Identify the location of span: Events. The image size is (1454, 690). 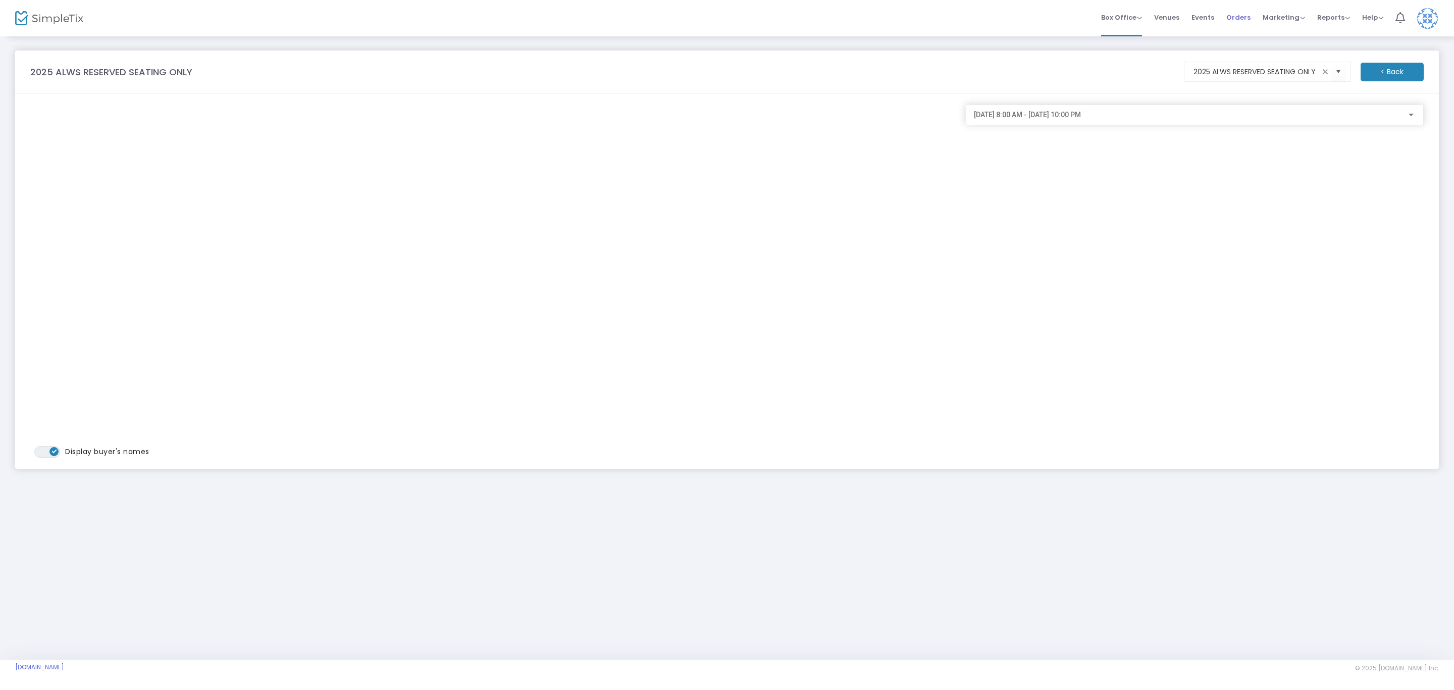
(1203, 17).